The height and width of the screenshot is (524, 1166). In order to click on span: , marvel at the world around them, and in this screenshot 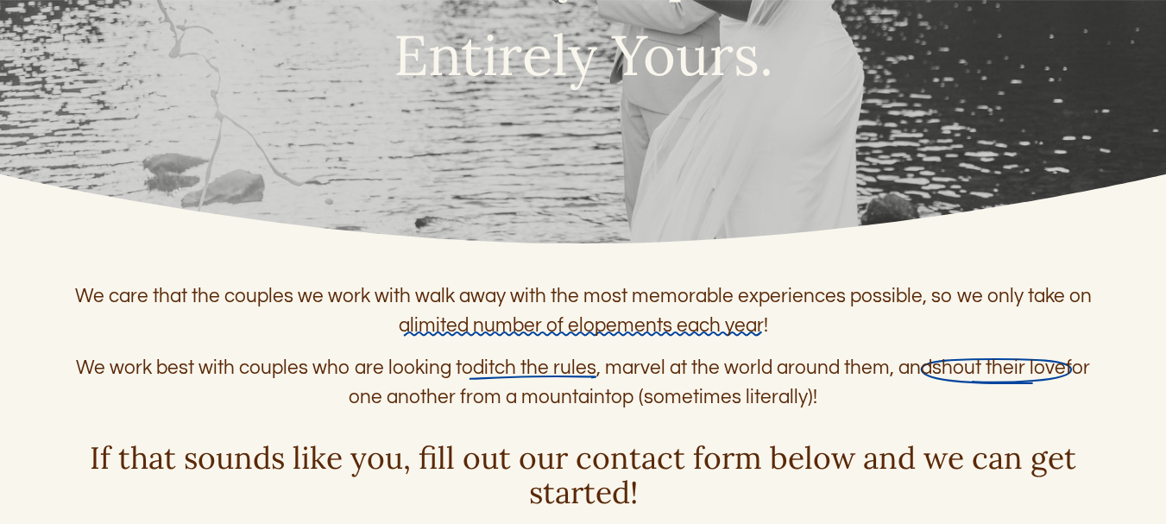, I will do `click(764, 368)`.